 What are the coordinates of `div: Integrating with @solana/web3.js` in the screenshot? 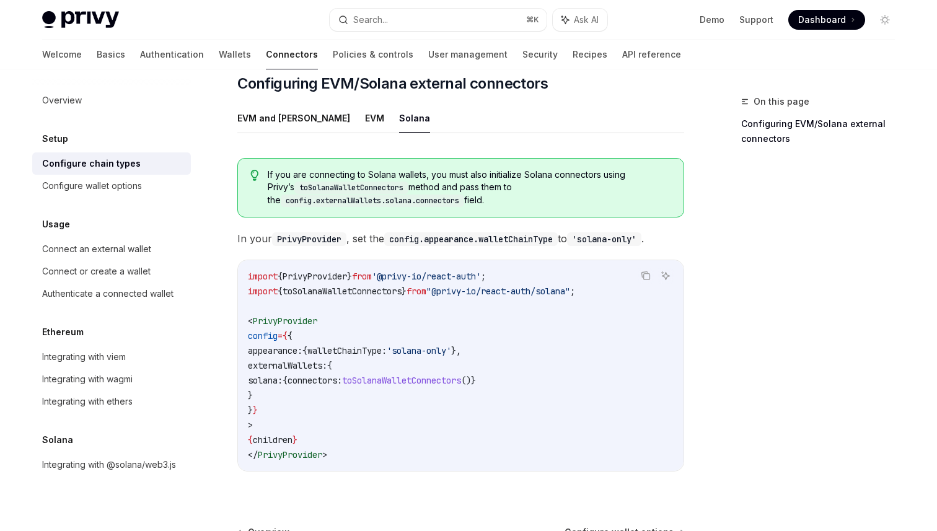 It's located at (109, 465).